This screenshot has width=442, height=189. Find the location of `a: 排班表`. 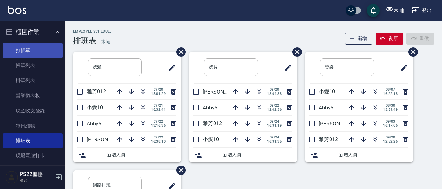

a: 排班表 is located at coordinates (33, 141).